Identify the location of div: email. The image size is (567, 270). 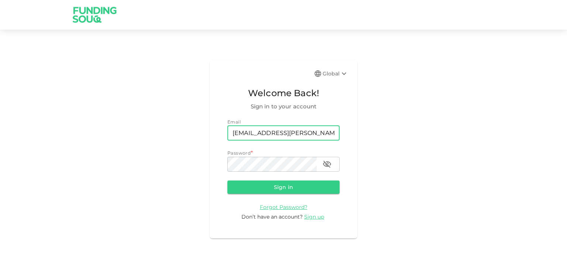
(284, 133).